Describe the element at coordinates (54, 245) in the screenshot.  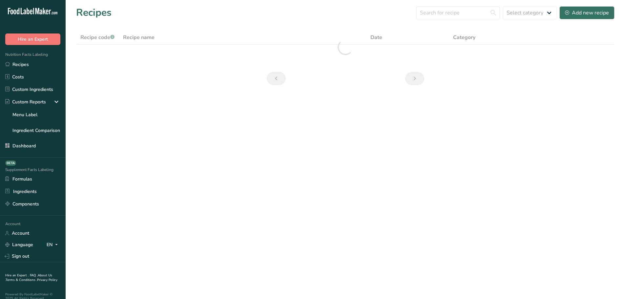
I see `div: EN` at that location.